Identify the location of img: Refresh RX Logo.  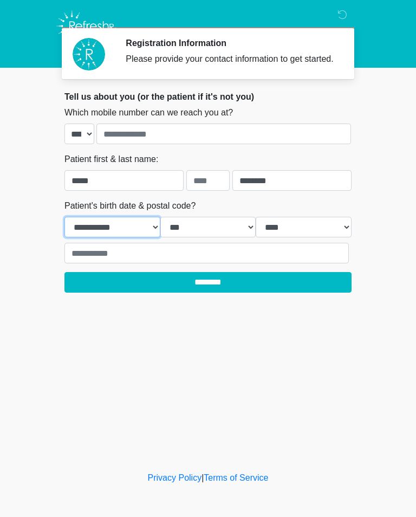
(86, 26).